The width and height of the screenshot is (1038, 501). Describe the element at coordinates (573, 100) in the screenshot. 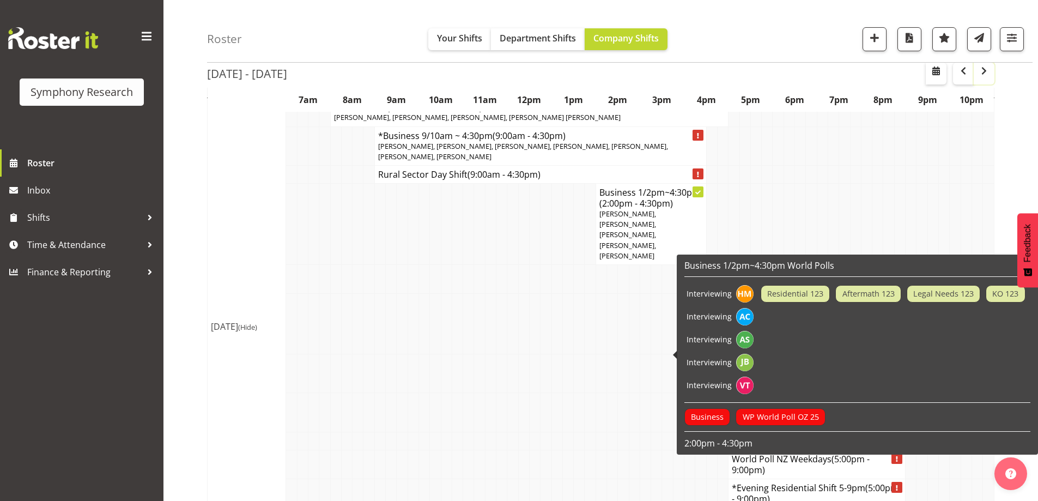

I see `th: 1pm` at that location.